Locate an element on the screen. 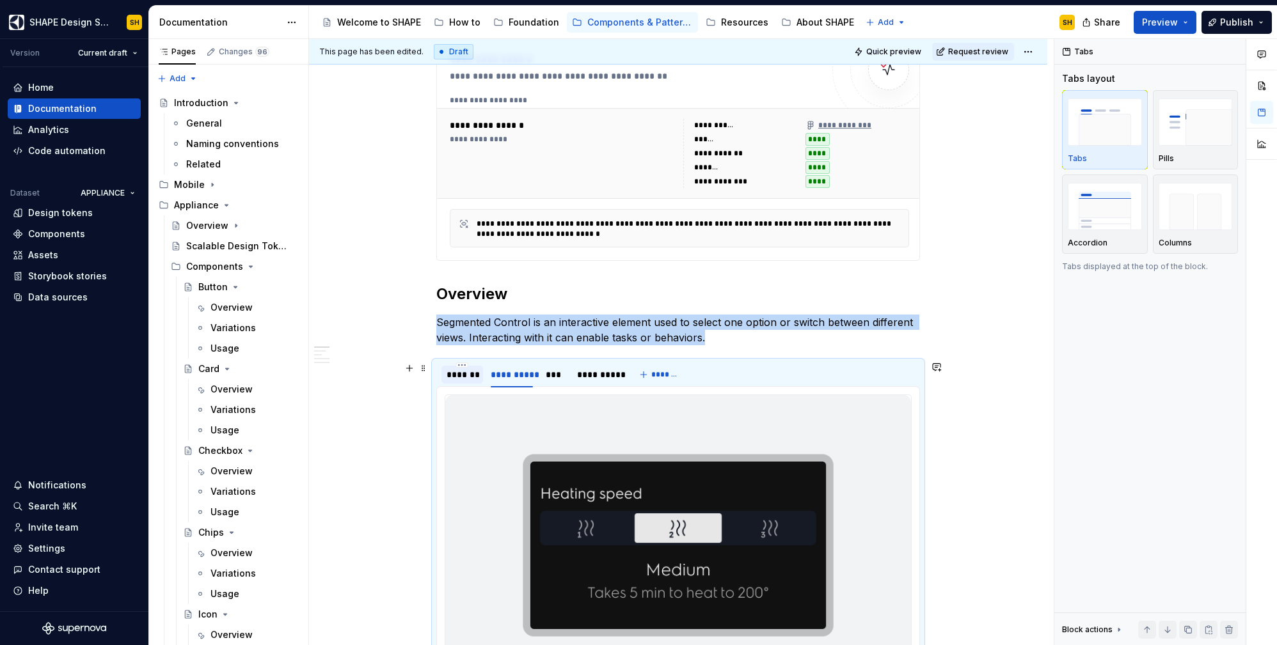  div: Foundation is located at coordinates (534, 22).